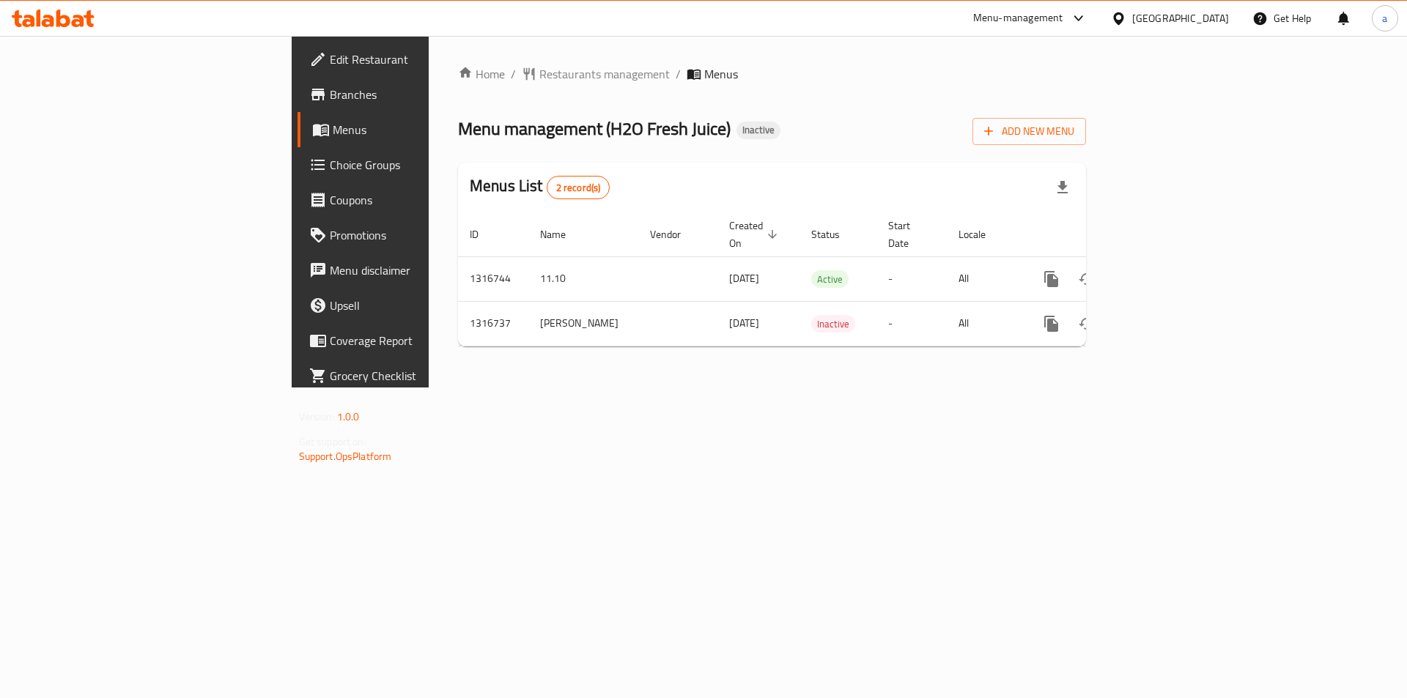 The width and height of the screenshot is (1407, 698). Describe the element at coordinates (412, 305) in the screenshot. I see `a: Upsell` at that location.